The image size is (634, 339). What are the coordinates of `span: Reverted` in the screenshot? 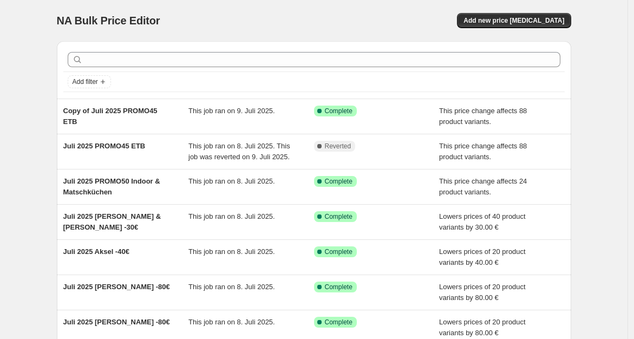 It's located at (338, 146).